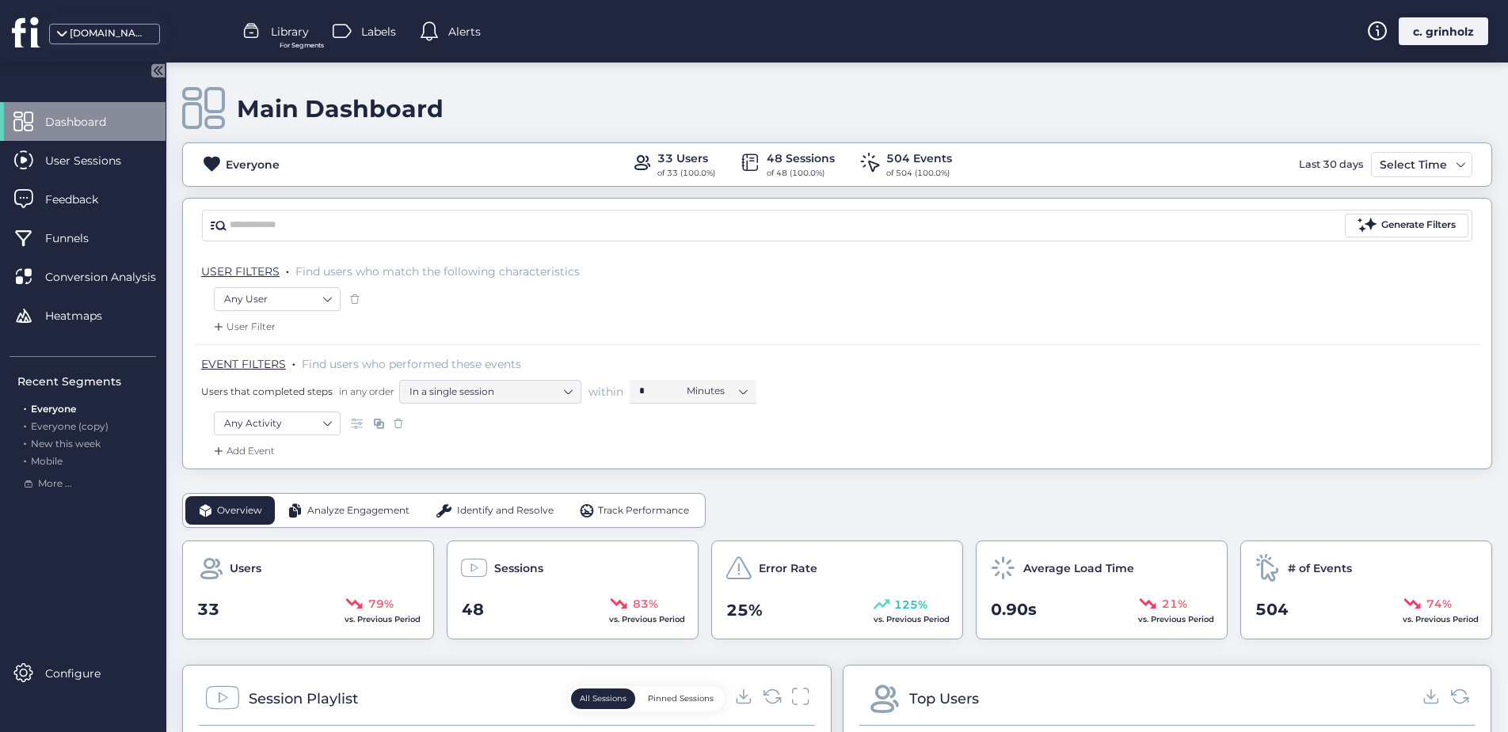  What do you see at coordinates (277, 299) in the screenshot?
I see `nz-select-item: Any User` at bounding box center [277, 299].